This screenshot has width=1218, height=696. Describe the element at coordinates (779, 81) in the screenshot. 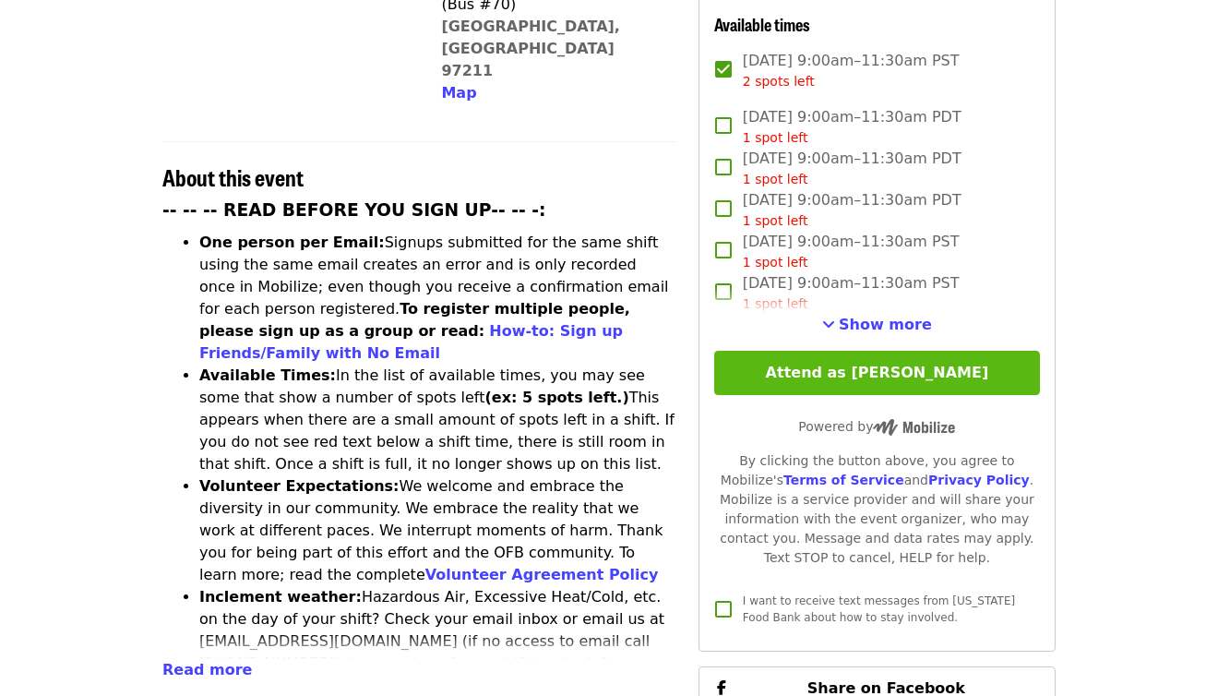

I see `span: 2 spots left` at that location.